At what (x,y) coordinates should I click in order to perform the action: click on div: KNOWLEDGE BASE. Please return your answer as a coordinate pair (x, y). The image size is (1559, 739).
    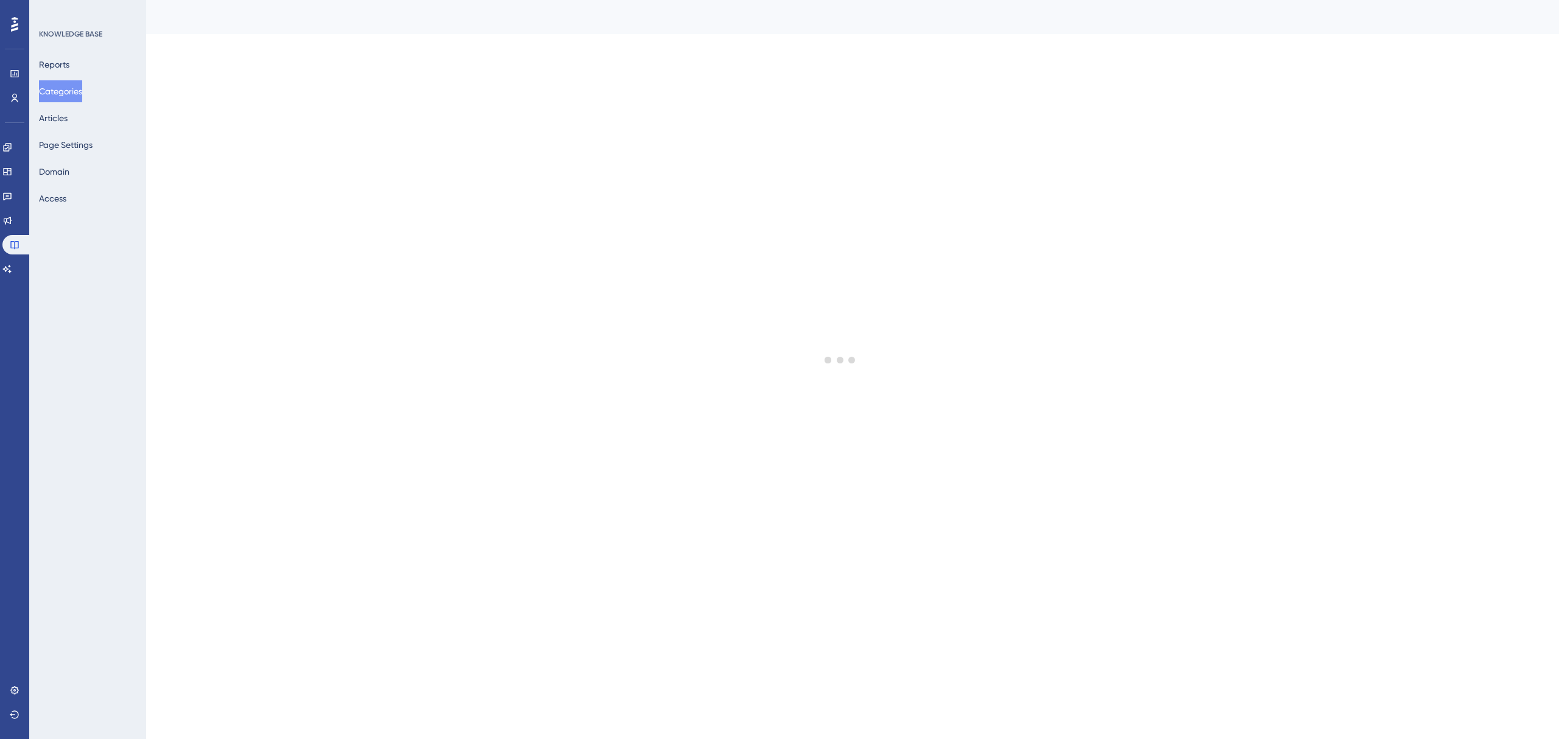
    Looking at the image, I should click on (71, 34).